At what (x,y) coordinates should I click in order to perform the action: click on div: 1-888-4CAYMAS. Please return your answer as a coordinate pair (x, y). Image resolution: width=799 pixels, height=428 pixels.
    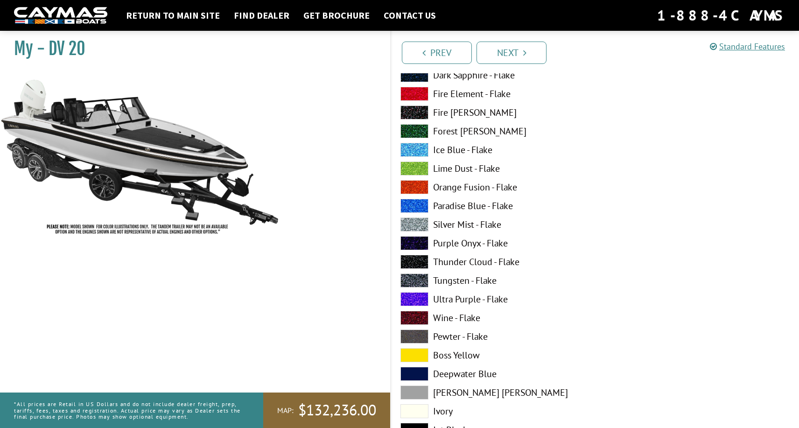
    Looking at the image, I should click on (721, 15).